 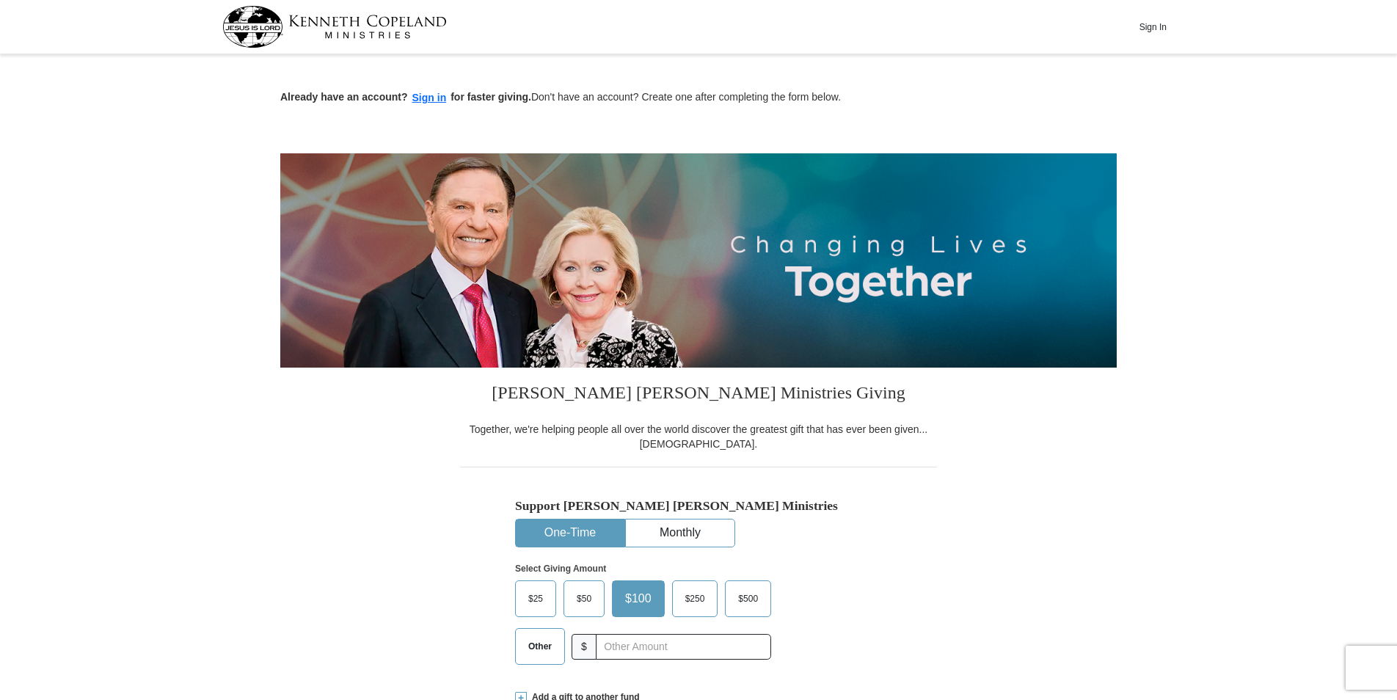 I want to click on button: Monthly, so click(x=680, y=533).